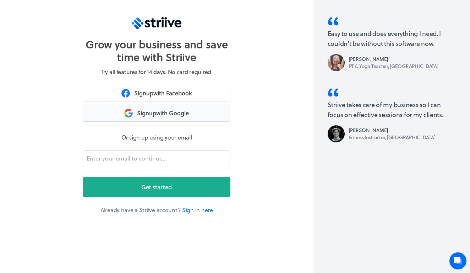 This screenshot has height=273, width=470. What do you see at coordinates (157, 93) in the screenshot?
I see `button: Signupwith Facebook` at bounding box center [157, 93].